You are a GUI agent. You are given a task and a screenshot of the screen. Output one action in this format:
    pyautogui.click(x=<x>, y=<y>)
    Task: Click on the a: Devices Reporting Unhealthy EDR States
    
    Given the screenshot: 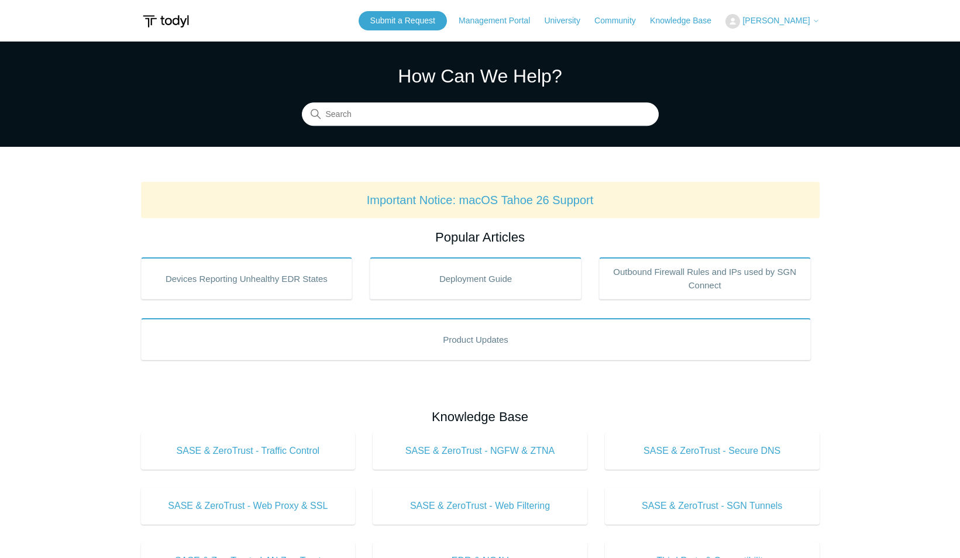 What is the action you would take?
    pyautogui.click(x=247, y=278)
    